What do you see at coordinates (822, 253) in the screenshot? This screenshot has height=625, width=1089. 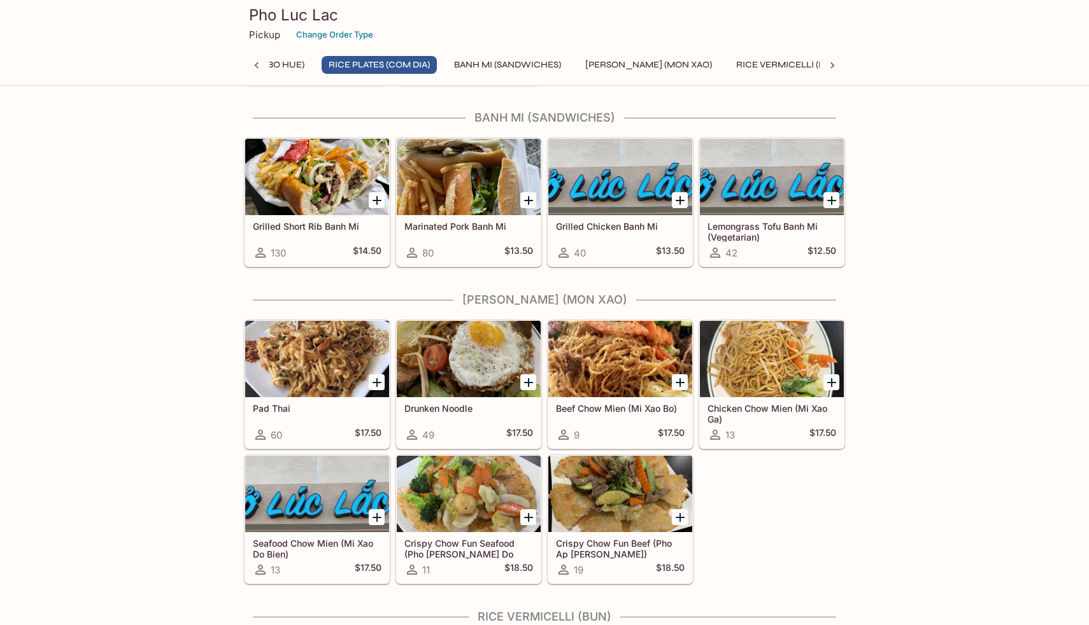 I see `h5: $12.50` at bounding box center [822, 253].